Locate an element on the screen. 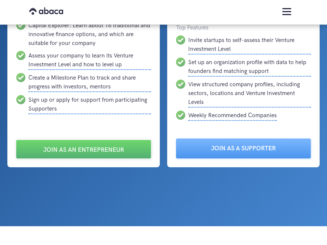  div: Assess your company to learn its Venture Investment Level and how to level up is located at coordinates (90, 60).